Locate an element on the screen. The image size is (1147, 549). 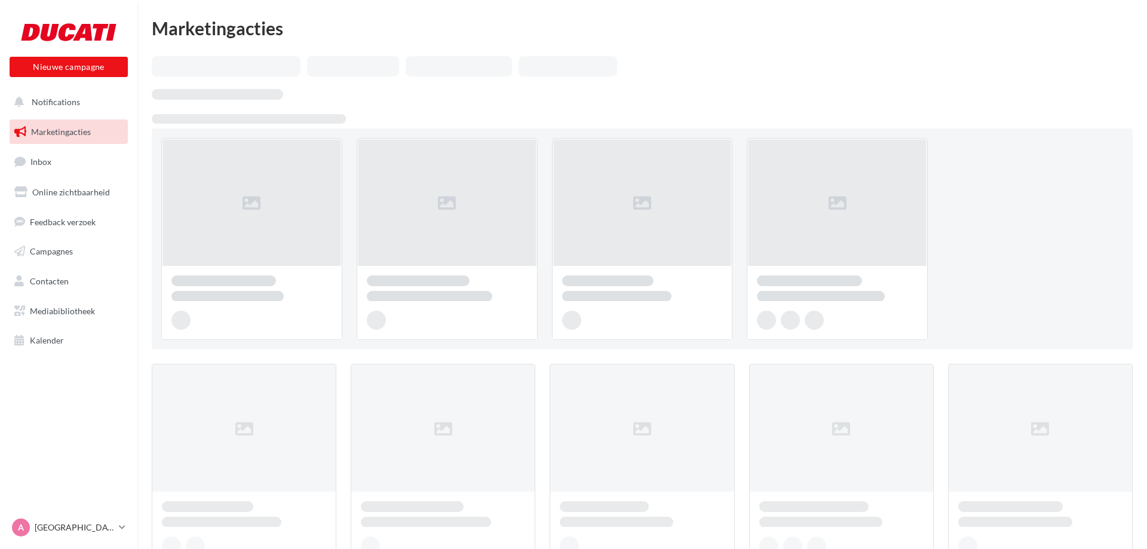
div: Marketingacties is located at coordinates (642, 28).